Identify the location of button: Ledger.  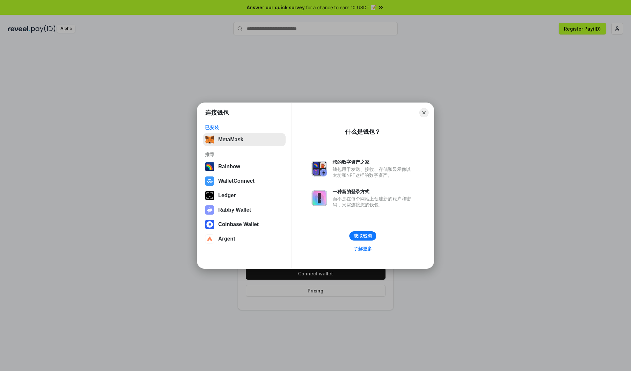
(244, 196).